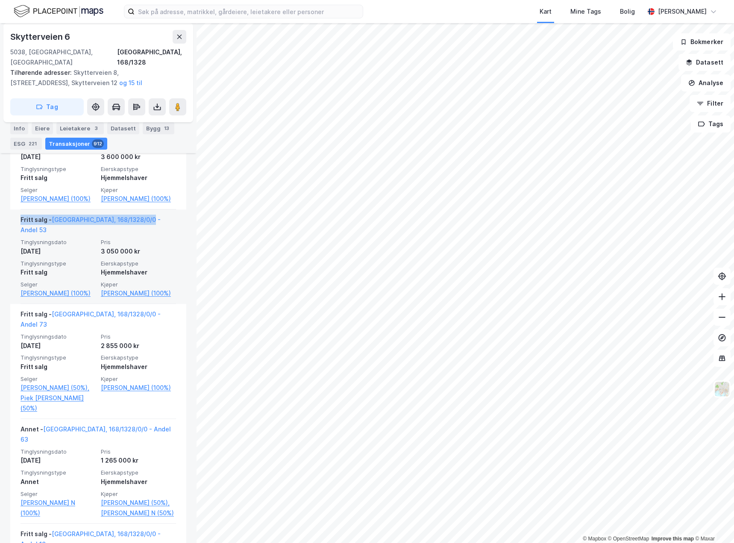  I want to click on div: Mine Tags, so click(586, 12).